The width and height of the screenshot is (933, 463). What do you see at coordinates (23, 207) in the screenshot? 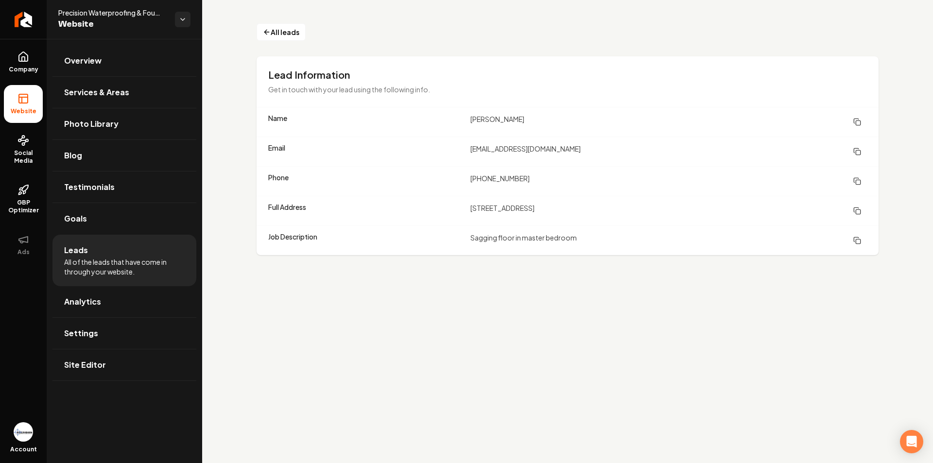
I see `span: GBP Optimizer` at bounding box center [23, 207].